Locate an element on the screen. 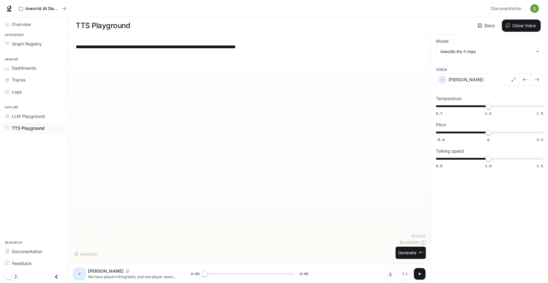  button: Shortcuts is located at coordinates (86, 254).